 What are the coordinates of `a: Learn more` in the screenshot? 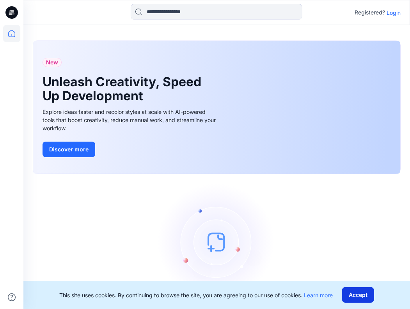 It's located at (318, 295).